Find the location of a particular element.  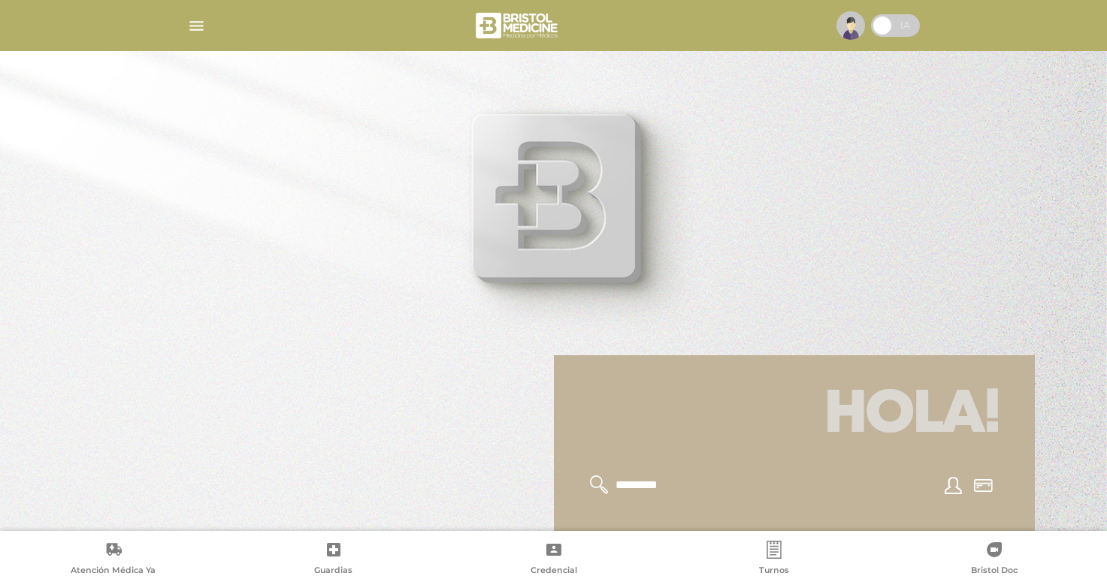

span: Guardias is located at coordinates (333, 572).